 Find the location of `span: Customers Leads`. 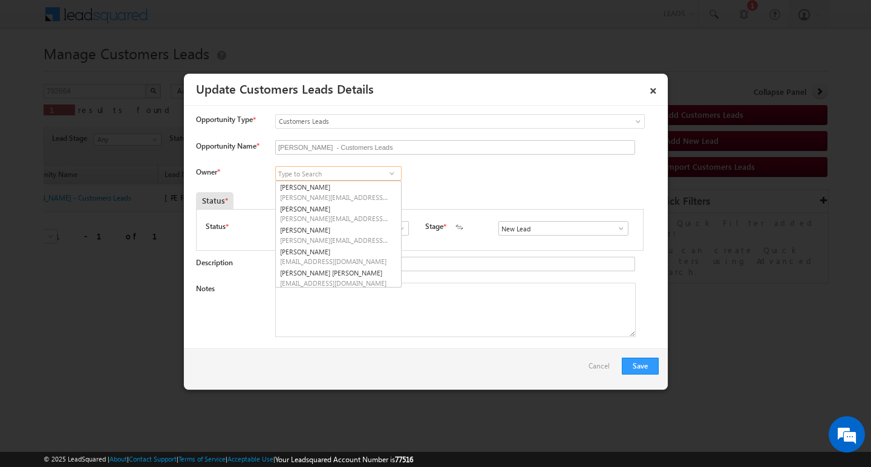

span: Customers Leads is located at coordinates (435, 122).